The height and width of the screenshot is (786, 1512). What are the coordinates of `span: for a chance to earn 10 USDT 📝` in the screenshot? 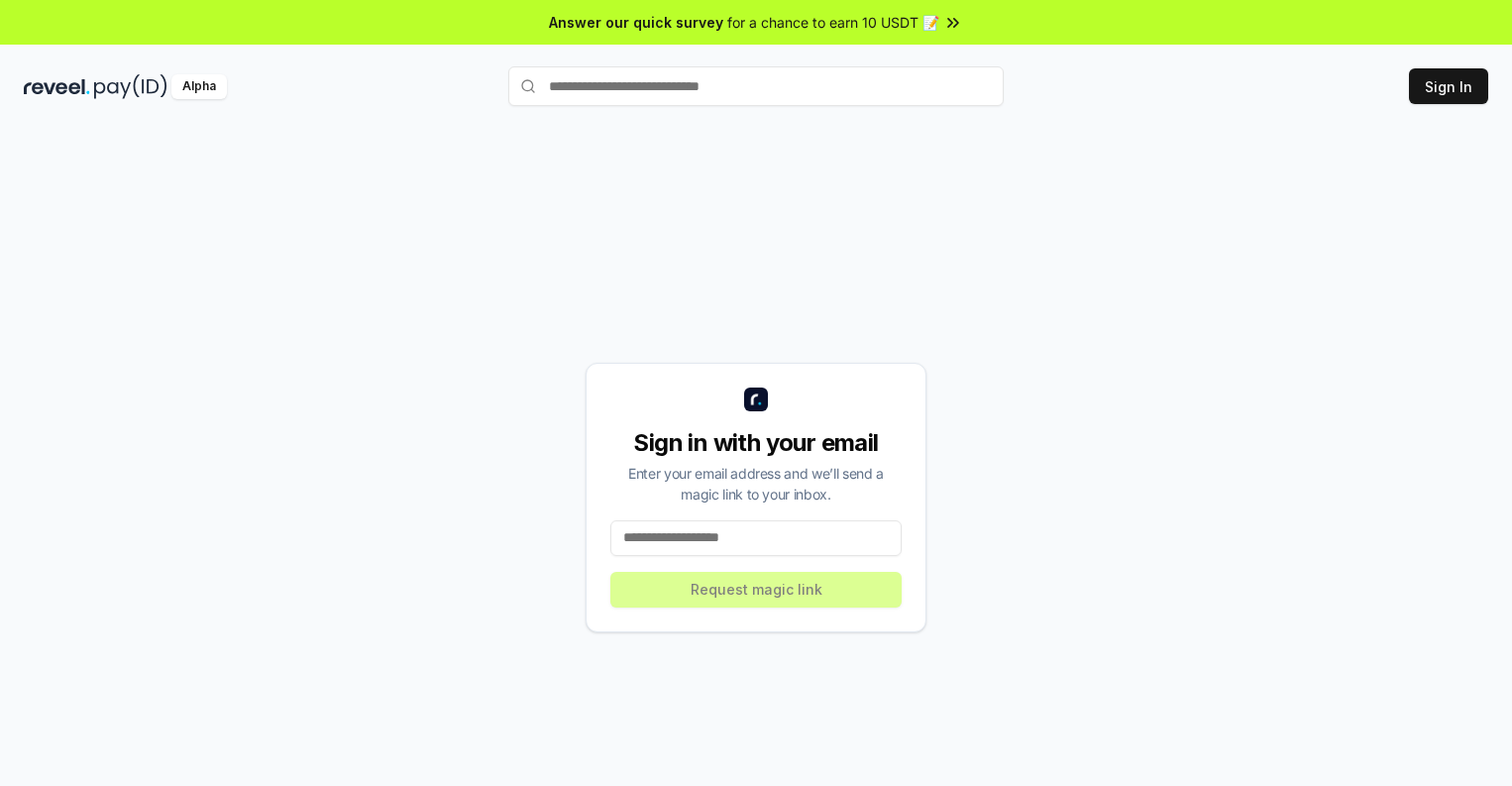 It's located at (834, 22).